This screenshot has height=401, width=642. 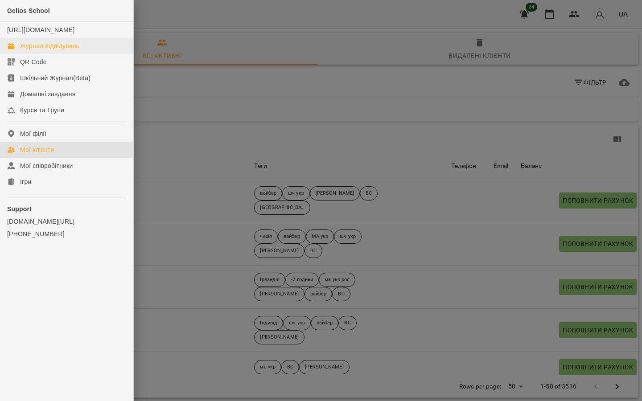 What do you see at coordinates (29, 11) in the screenshot?
I see `span: Gelios School` at bounding box center [29, 11].